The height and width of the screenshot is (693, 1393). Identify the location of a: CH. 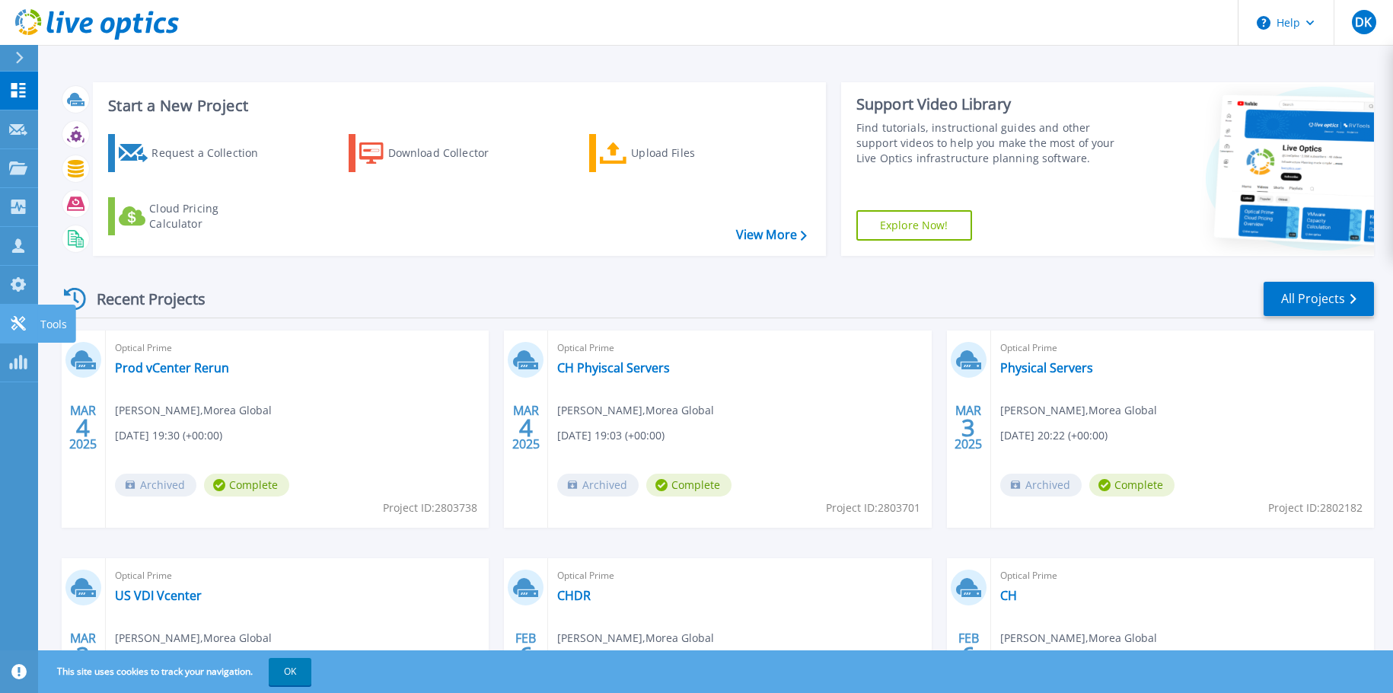
(1009, 595).